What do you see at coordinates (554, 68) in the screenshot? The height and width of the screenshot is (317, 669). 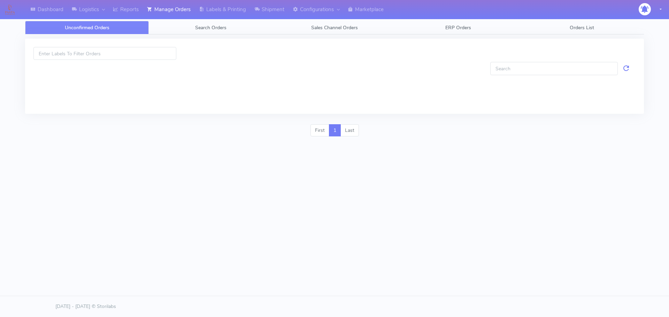 I see `input: Search` at bounding box center [554, 68].